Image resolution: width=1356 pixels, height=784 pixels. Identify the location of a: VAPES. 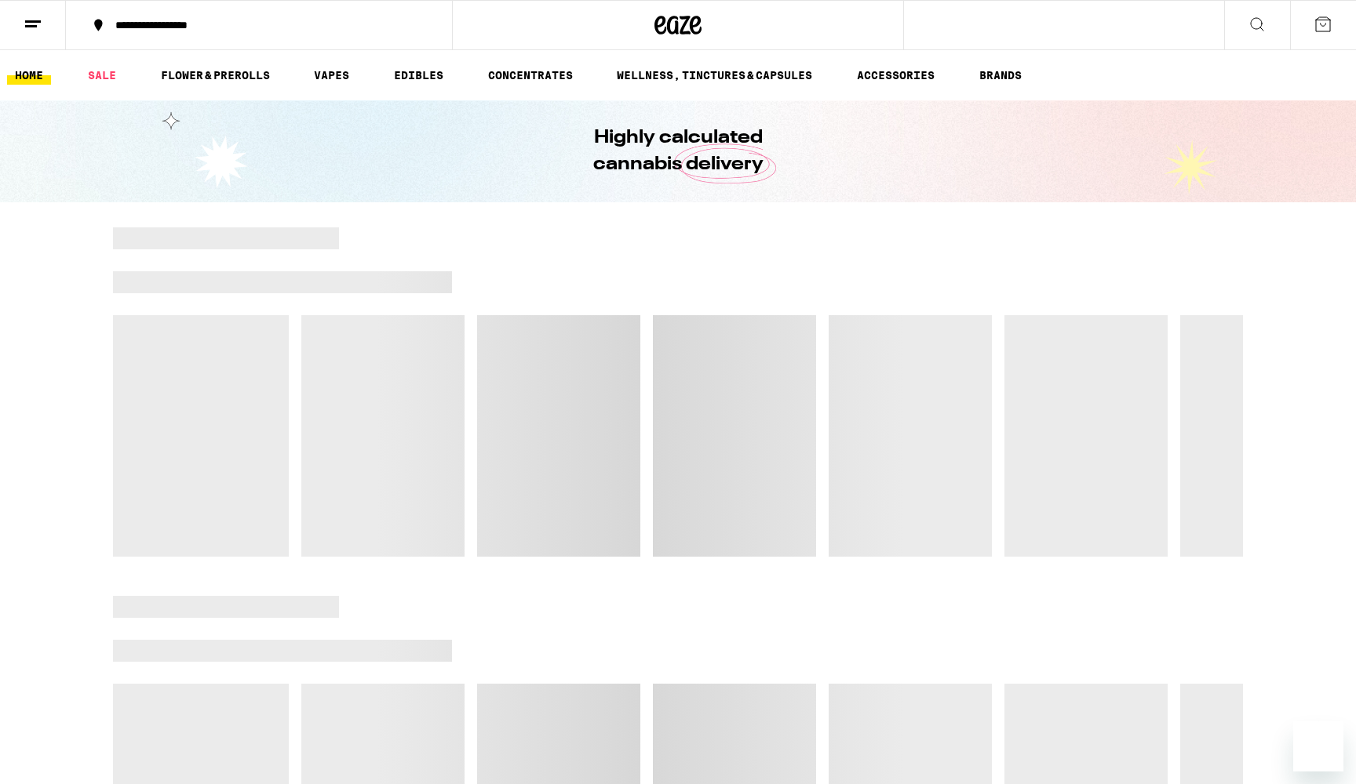
(331, 75).